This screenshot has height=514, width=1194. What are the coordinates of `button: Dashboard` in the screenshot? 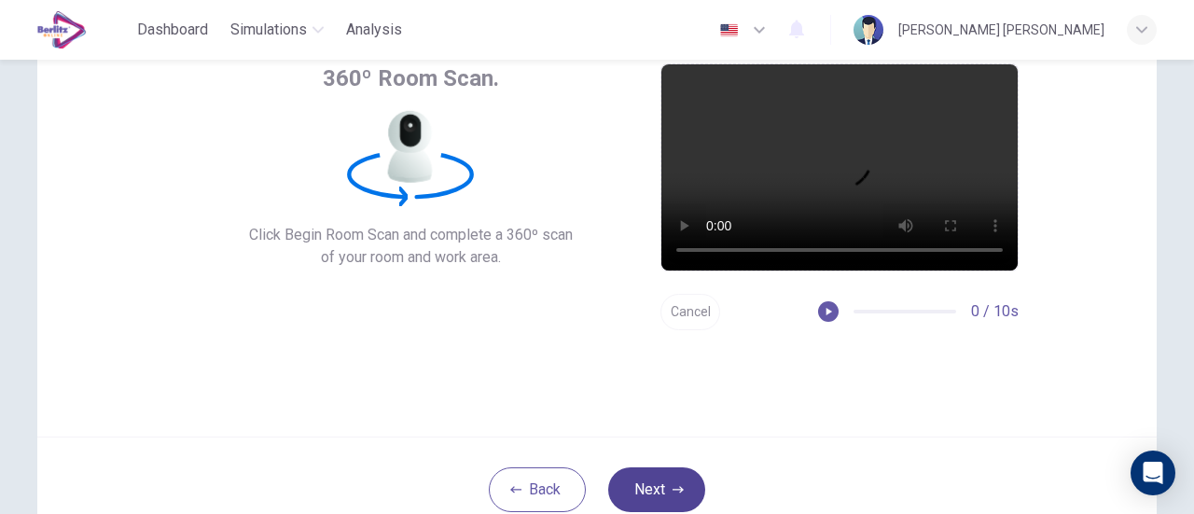 It's located at (173, 30).